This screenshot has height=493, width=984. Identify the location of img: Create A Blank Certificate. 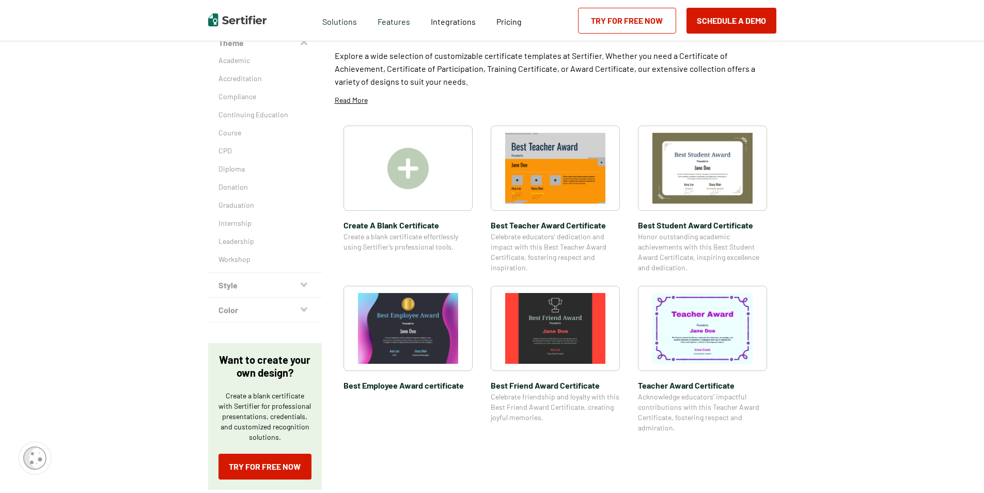
(408, 168).